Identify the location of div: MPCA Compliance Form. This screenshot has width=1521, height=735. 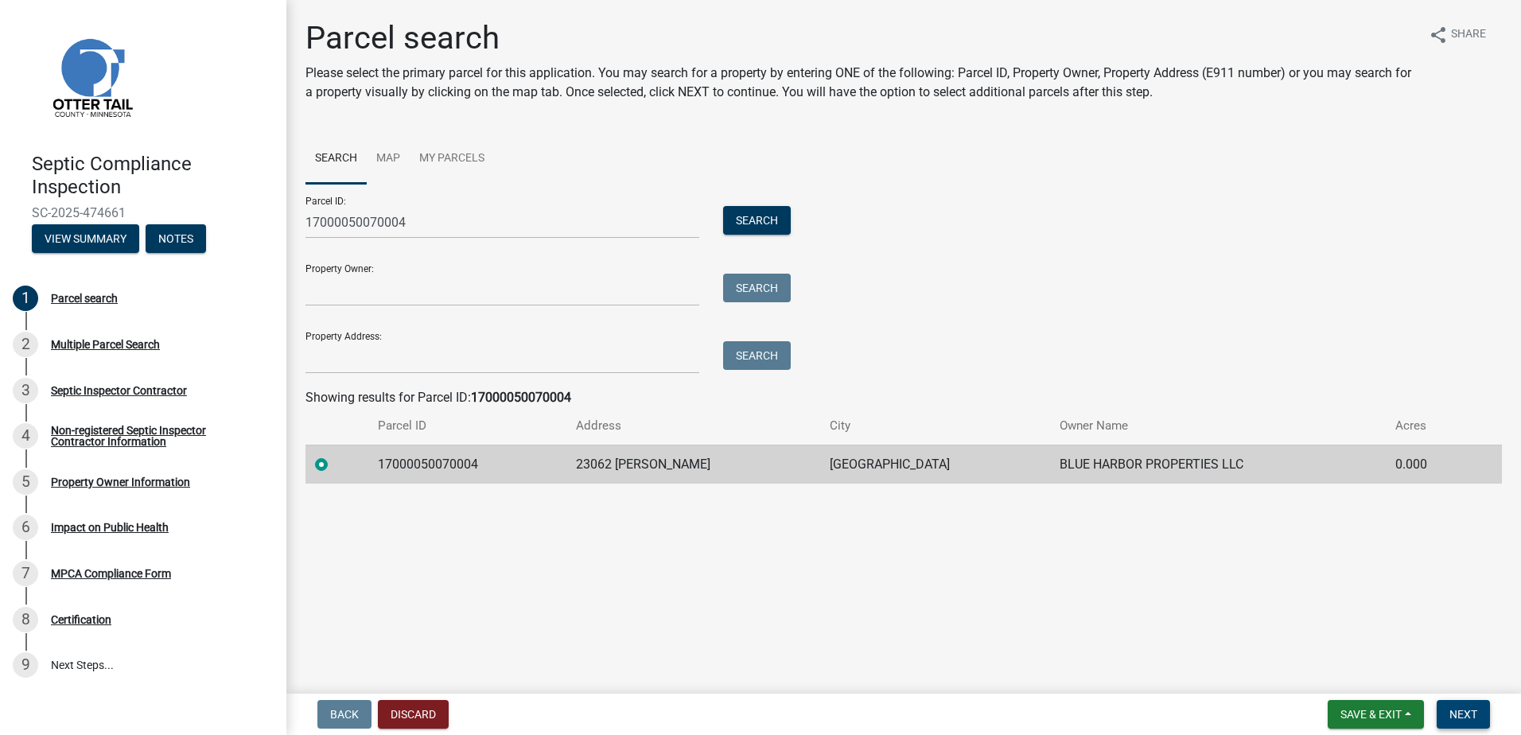
(111, 574).